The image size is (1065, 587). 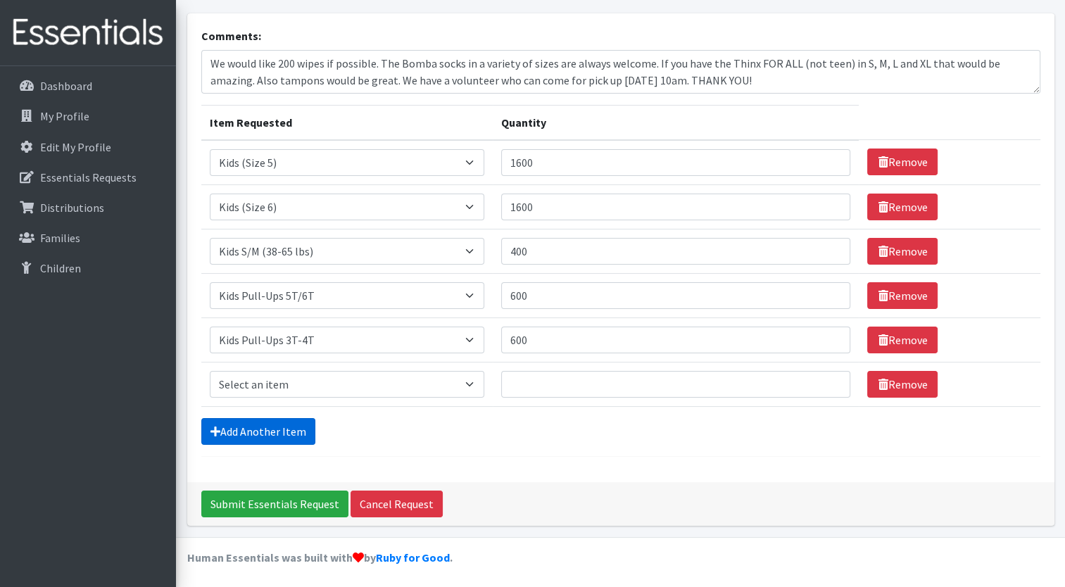 What do you see at coordinates (88, 268) in the screenshot?
I see `a: Children` at bounding box center [88, 268].